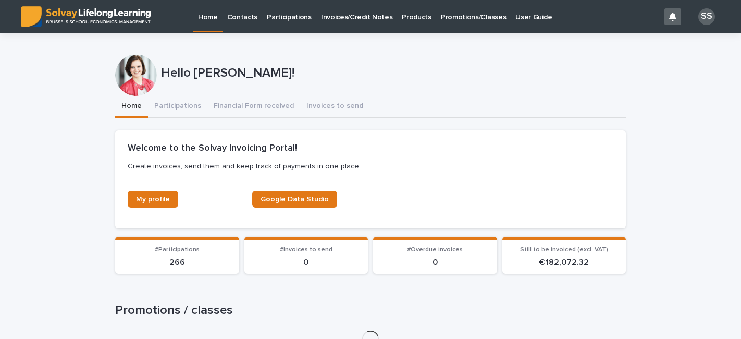 Image resolution: width=741 pixels, height=339 pixels. What do you see at coordinates (434, 249) in the screenshot?
I see `span: #Overdue invoices` at bounding box center [434, 249].